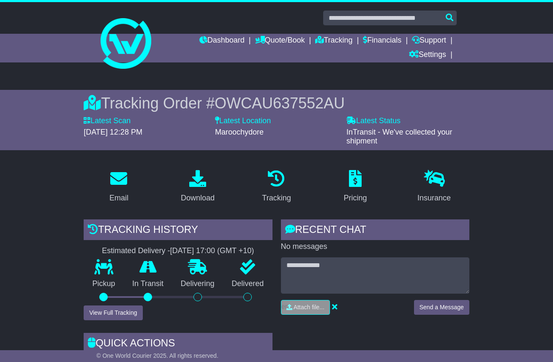 This screenshot has height=362, width=553. I want to click on a: Quote/Book, so click(280, 41).